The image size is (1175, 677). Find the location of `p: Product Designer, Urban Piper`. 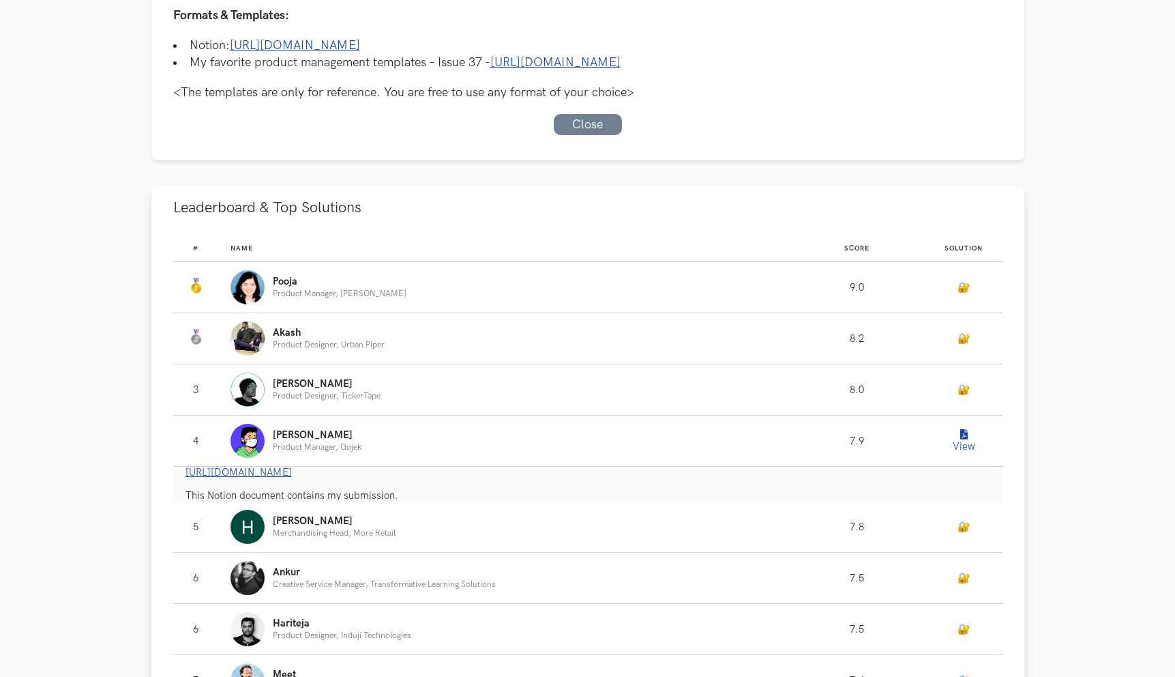

p: Product Designer, Urban Piper is located at coordinates (329, 344).